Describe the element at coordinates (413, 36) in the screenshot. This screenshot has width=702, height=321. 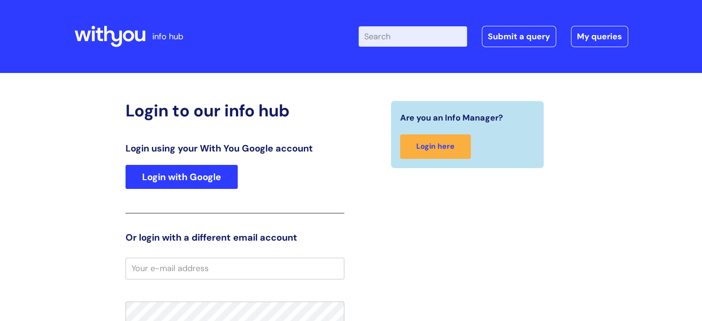
I see `input: Search` at that location.